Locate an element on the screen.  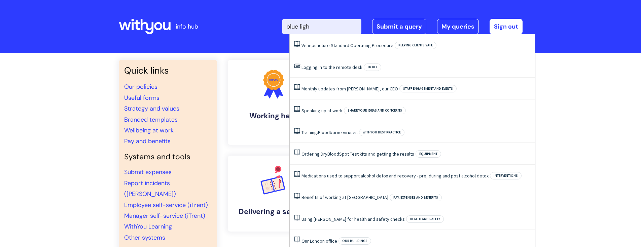
span: Equipment is located at coordinates (428, 154).